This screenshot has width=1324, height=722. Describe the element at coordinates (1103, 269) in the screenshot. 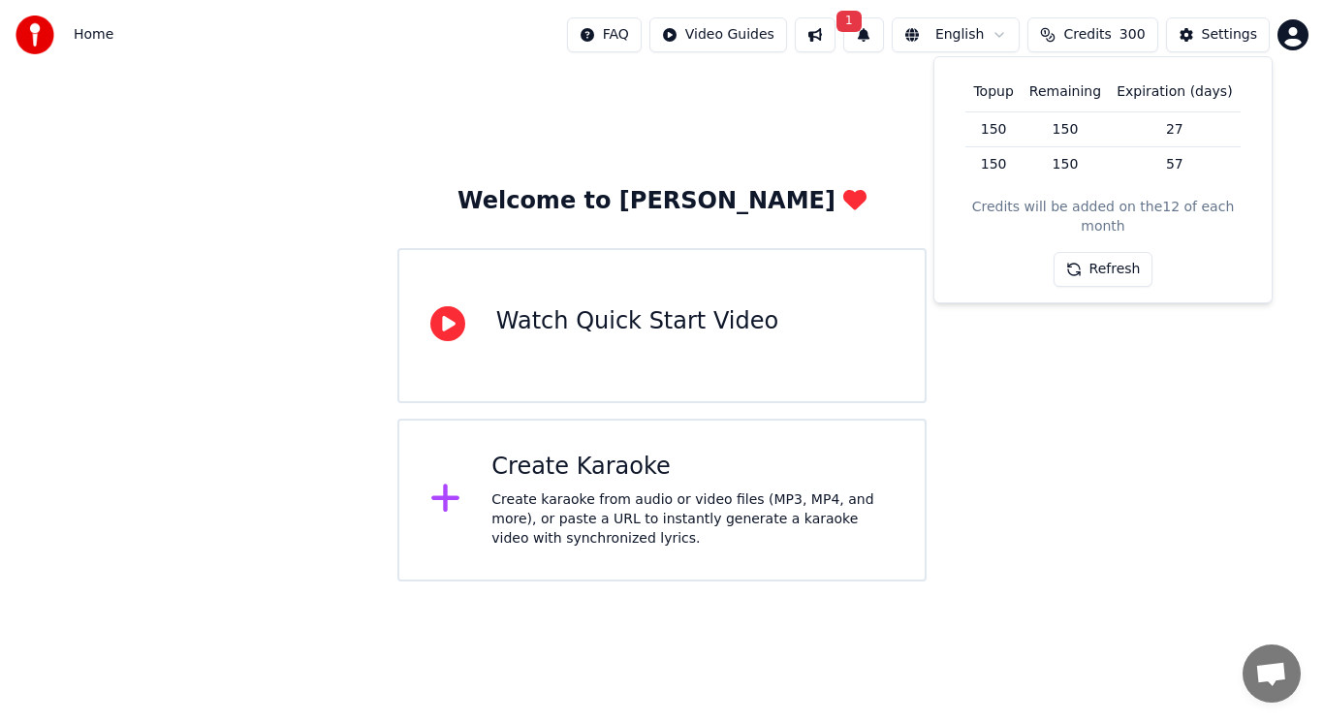

I see `button: Refresh` at that location.